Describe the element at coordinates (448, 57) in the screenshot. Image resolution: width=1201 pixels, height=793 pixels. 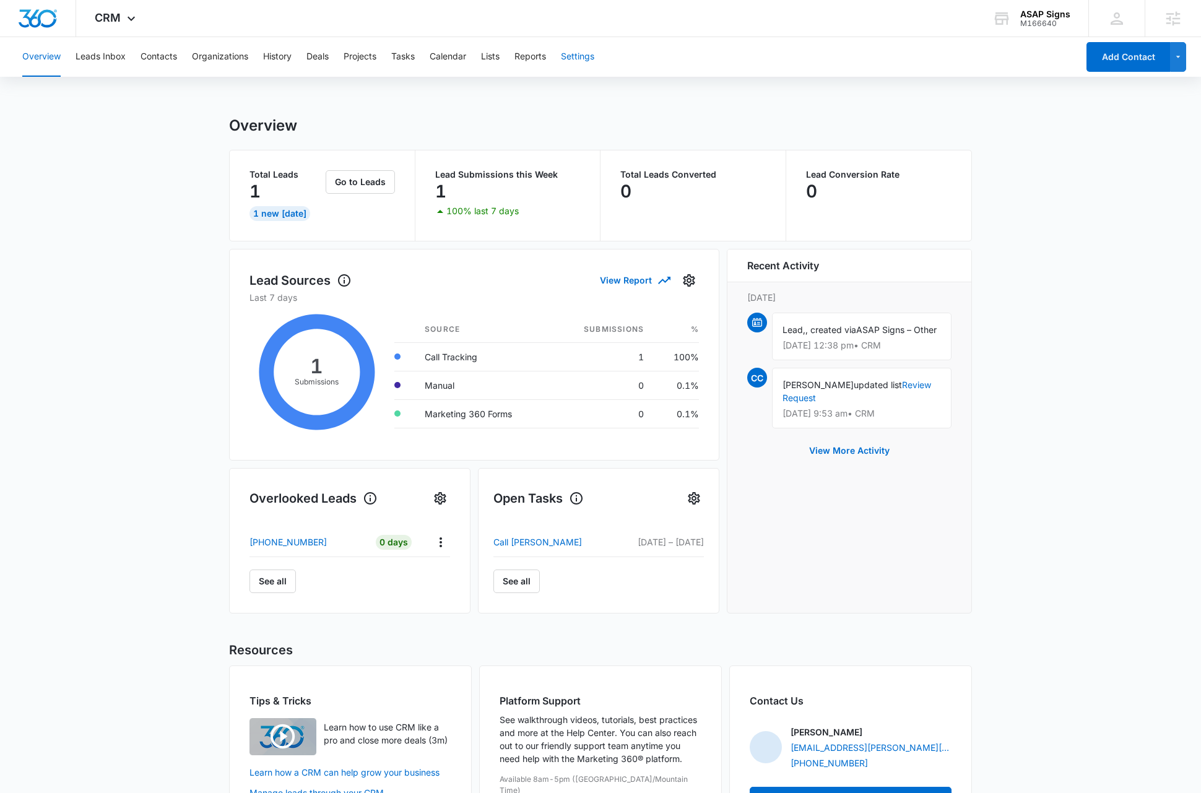
I see `button: Calendar` at that location.